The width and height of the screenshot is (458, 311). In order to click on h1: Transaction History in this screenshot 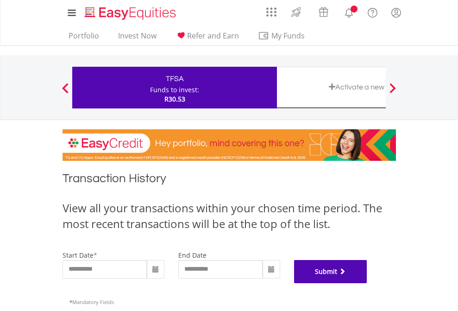, I will do `click(229, 180)`.